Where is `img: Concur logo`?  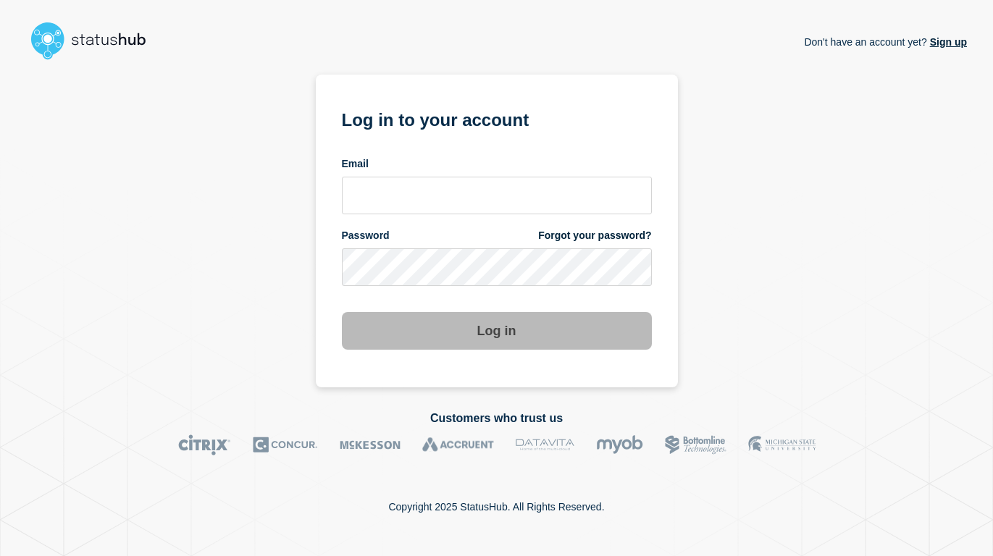
img: Concur logo is located at coordinates (285, 445).